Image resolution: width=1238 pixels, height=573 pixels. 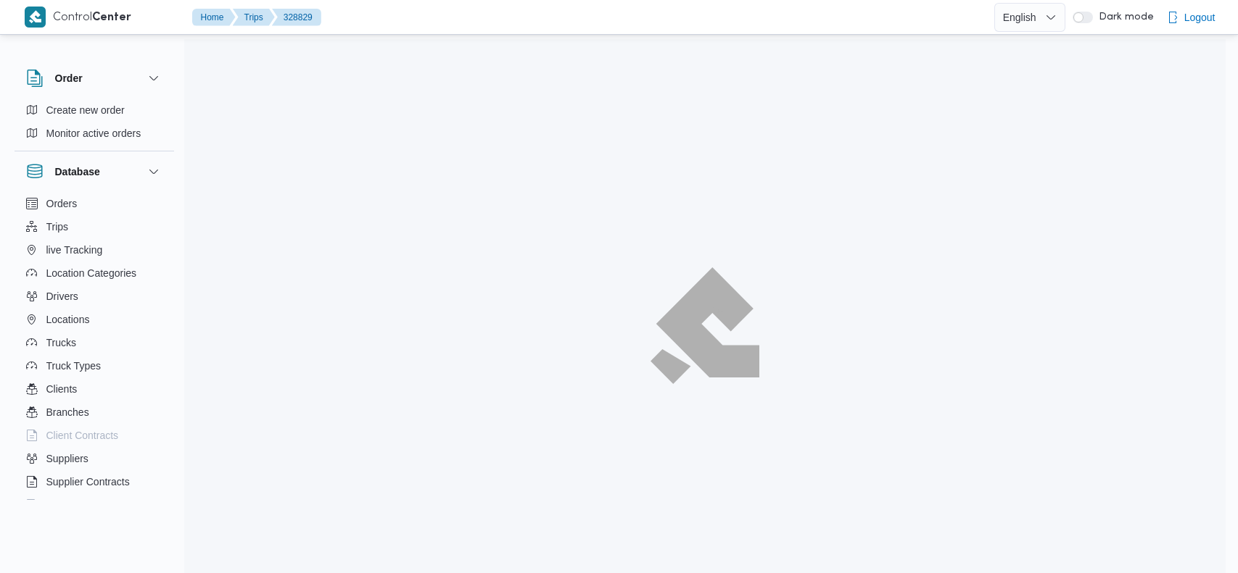 What do you see at coordinates (94, 110) in the screenshot?
I see `button: Create new order` at bounding box center [94, 110].